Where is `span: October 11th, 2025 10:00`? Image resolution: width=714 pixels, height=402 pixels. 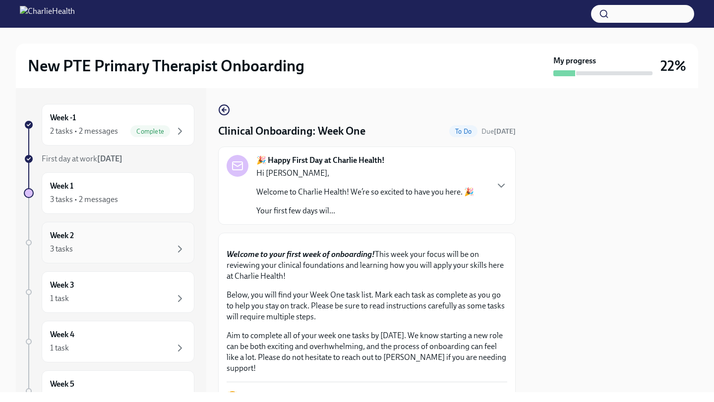 span: October 11th, 2025 10:00 is located at coordinates (498, 131).